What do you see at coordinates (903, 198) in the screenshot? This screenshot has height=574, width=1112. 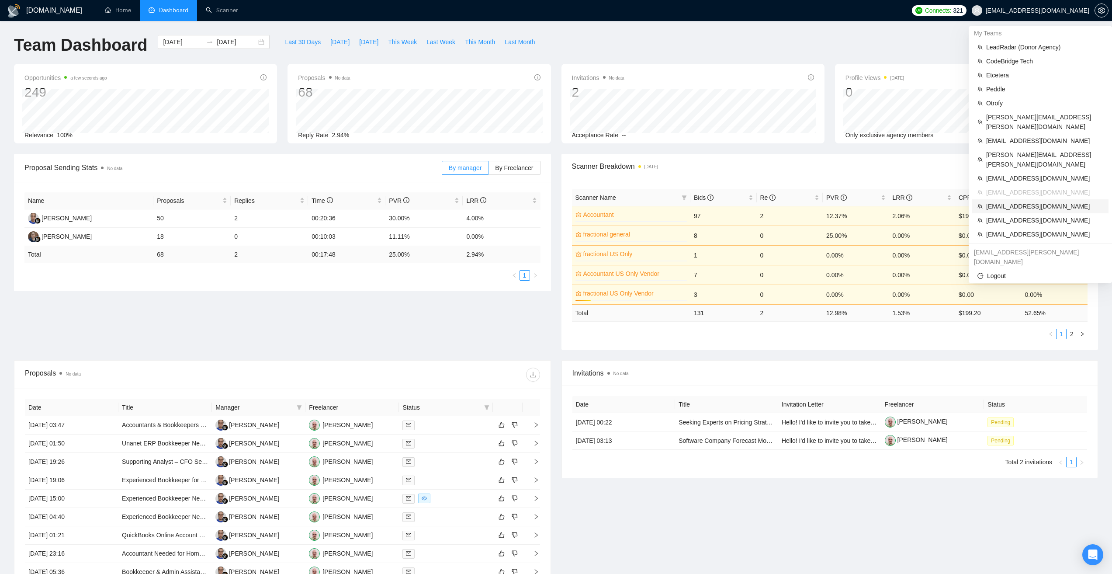 I see `span: LRR` at bounding box center [903, 198].